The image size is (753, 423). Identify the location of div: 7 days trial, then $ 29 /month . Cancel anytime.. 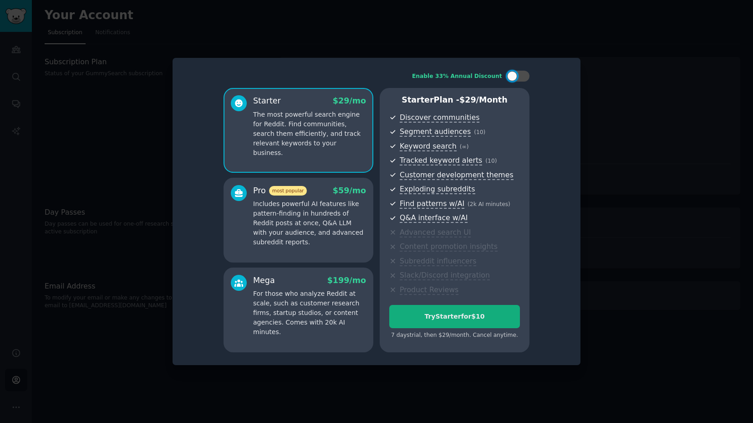
(454, 335).